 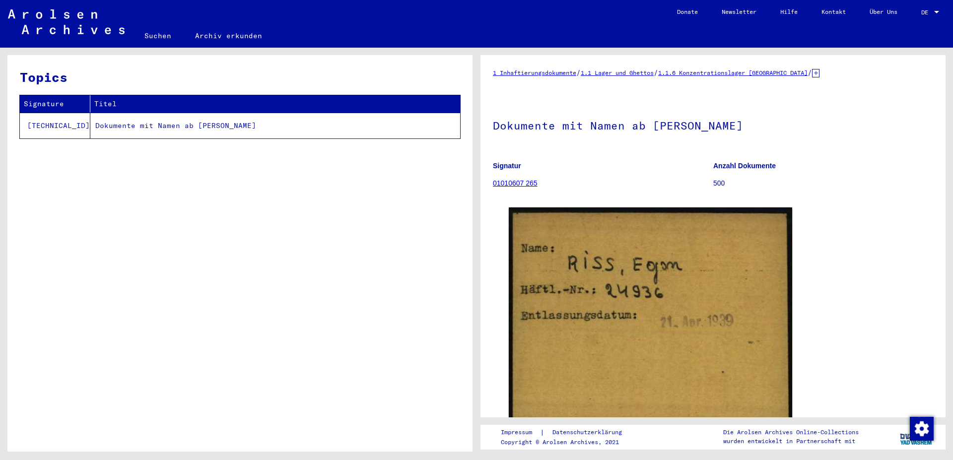 What do you see at coordinates (228, 36) in the screenshot?
I see `a: Archiv erkunden` at bounding box center [228, 36].